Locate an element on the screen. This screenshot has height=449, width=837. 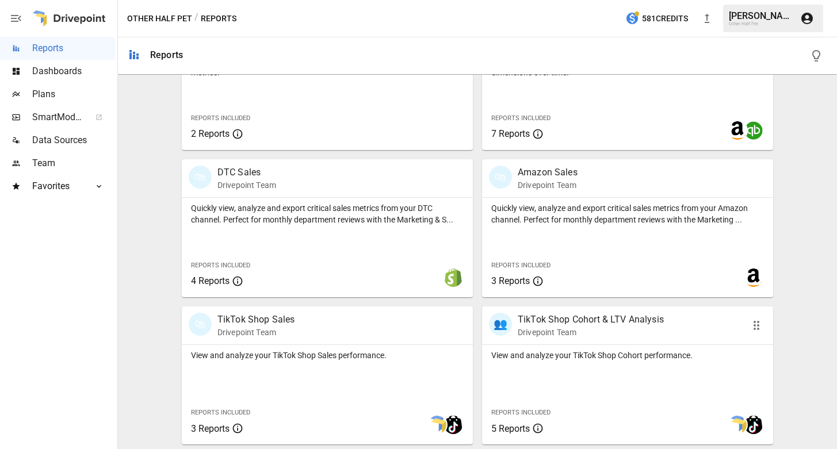
button: New version available, click to update! is located at coordinates (707, 18).